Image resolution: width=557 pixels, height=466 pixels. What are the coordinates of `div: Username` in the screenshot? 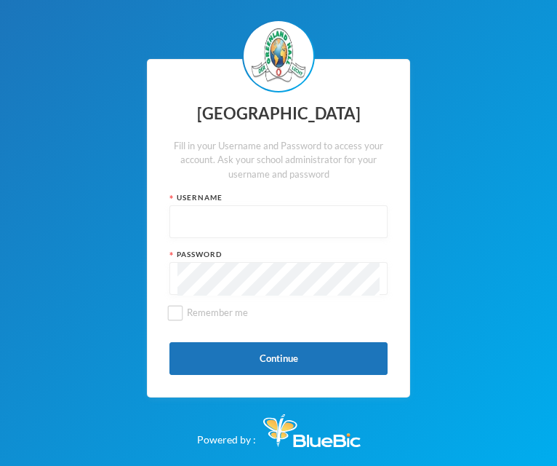 It's located at (279, 197).